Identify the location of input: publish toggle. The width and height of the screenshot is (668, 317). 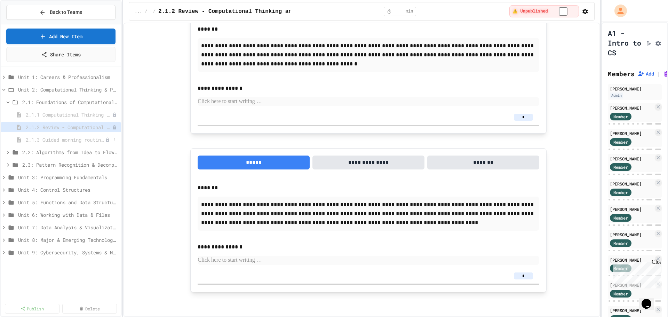
(563, 11).